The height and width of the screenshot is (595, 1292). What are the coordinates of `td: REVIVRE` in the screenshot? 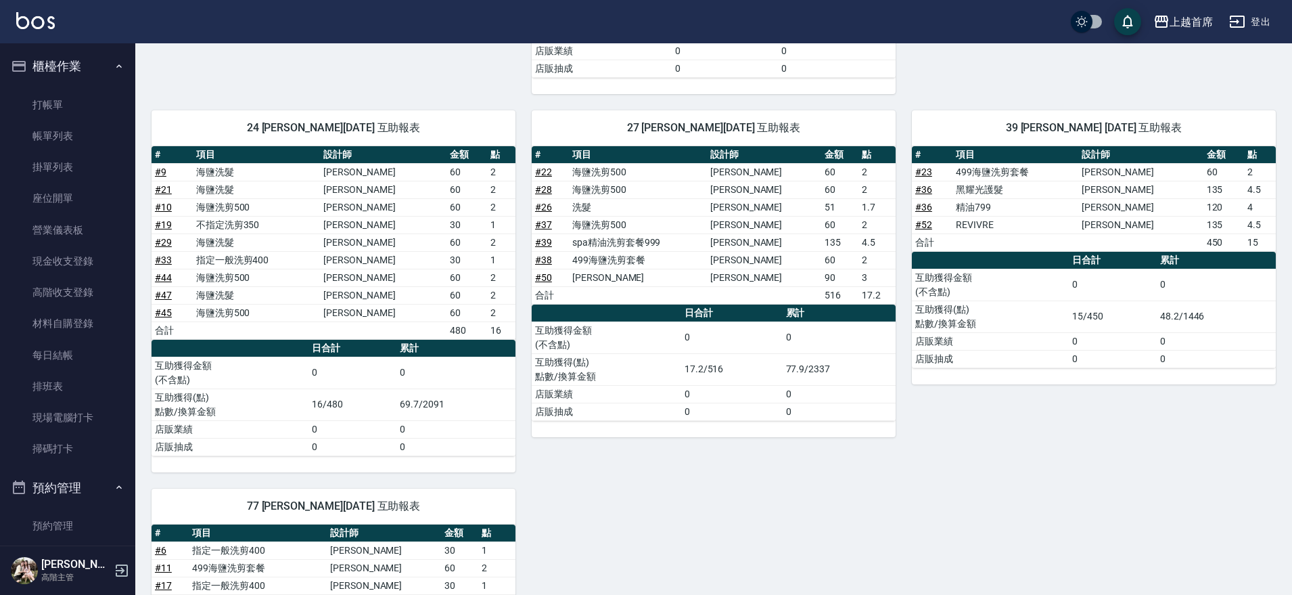 It's located at (1016, 225).